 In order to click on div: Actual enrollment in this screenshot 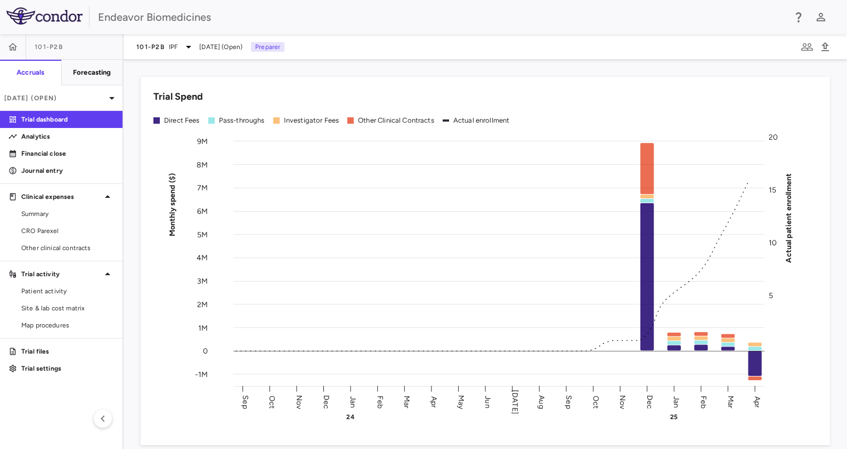, I will do `click(482, 120)`.